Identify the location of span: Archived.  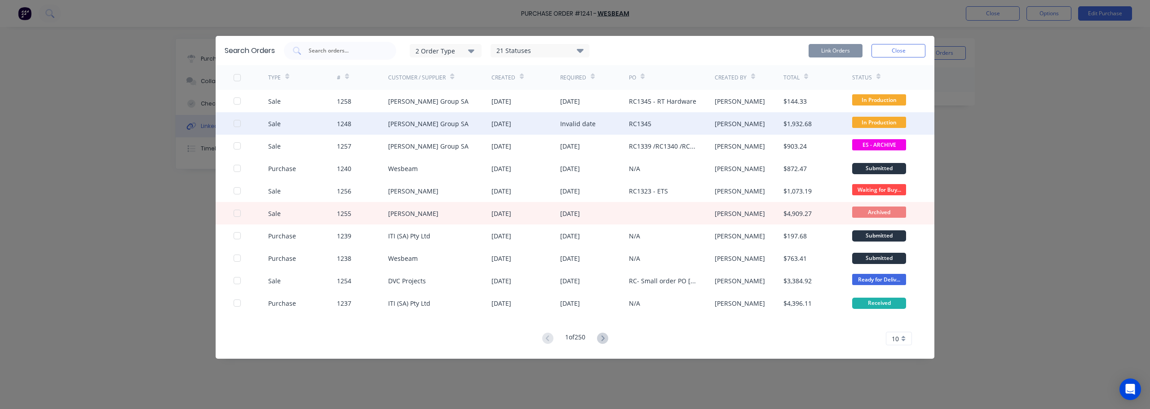
(879, 212).